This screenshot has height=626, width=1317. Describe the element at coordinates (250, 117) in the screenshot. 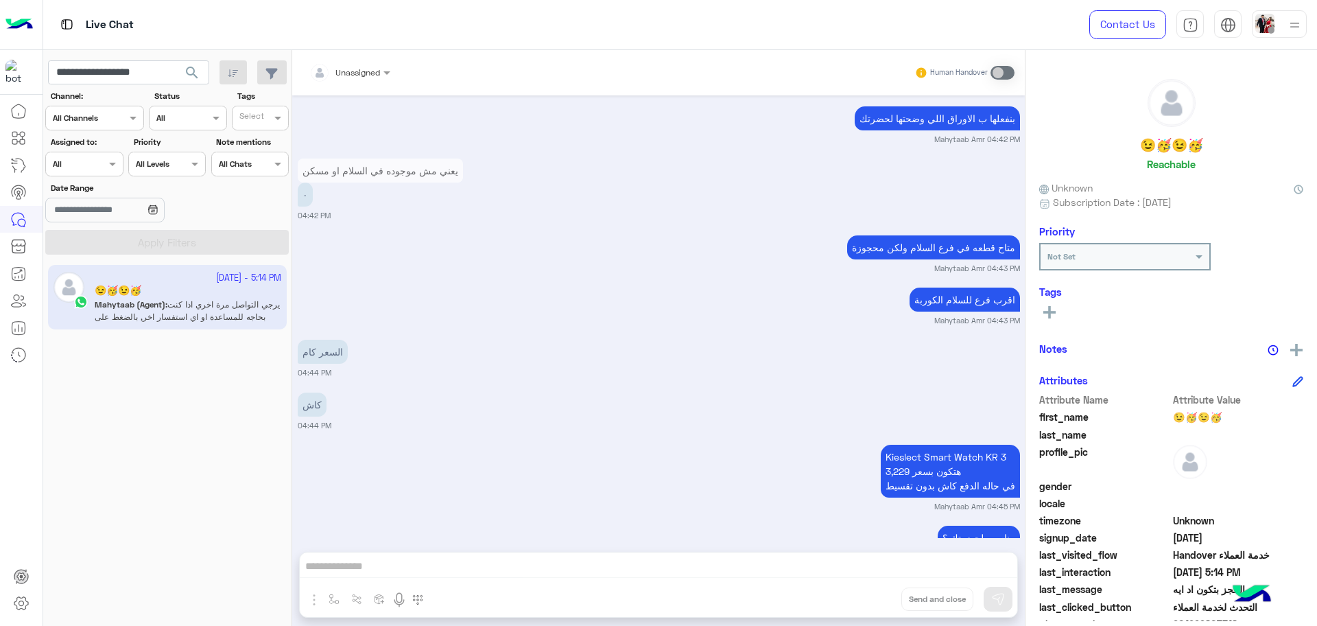

I see `div: Select` at that location.